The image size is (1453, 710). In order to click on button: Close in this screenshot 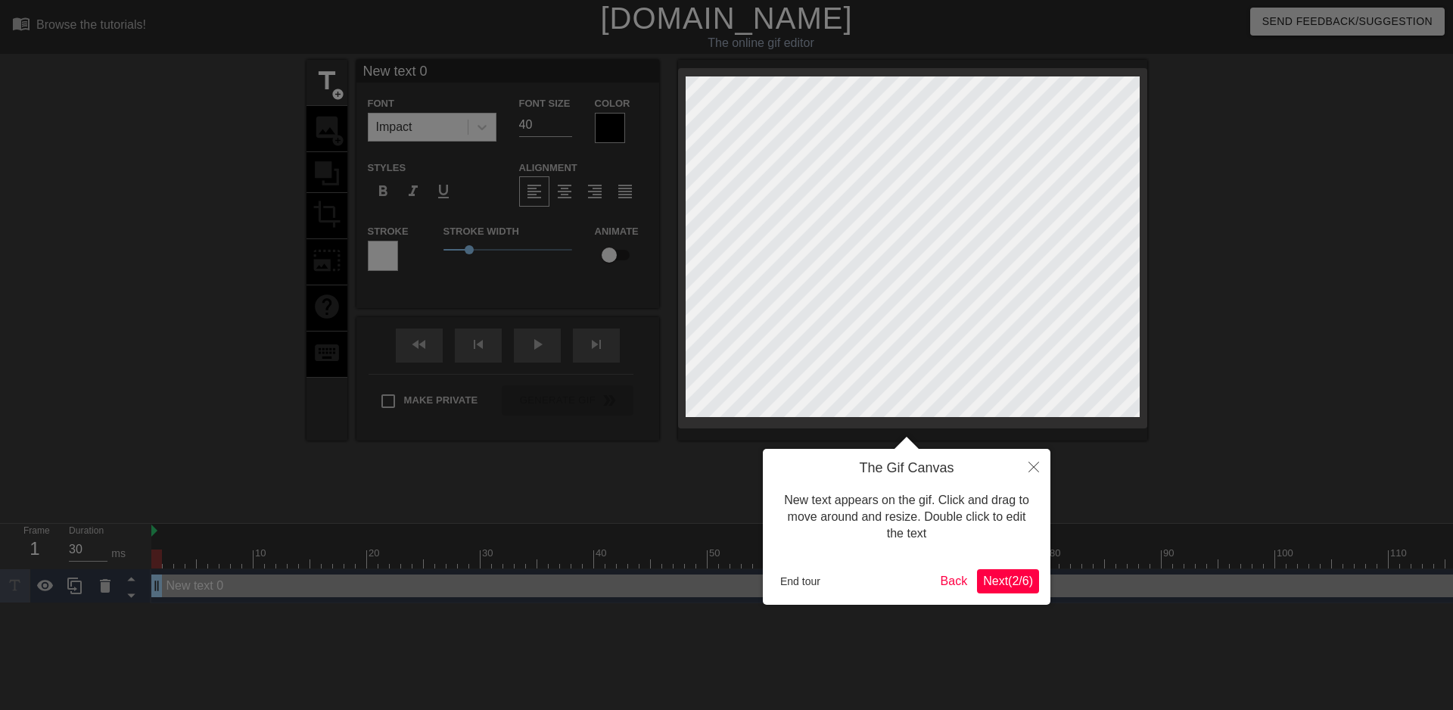, I will do `click(1034, 466)`.